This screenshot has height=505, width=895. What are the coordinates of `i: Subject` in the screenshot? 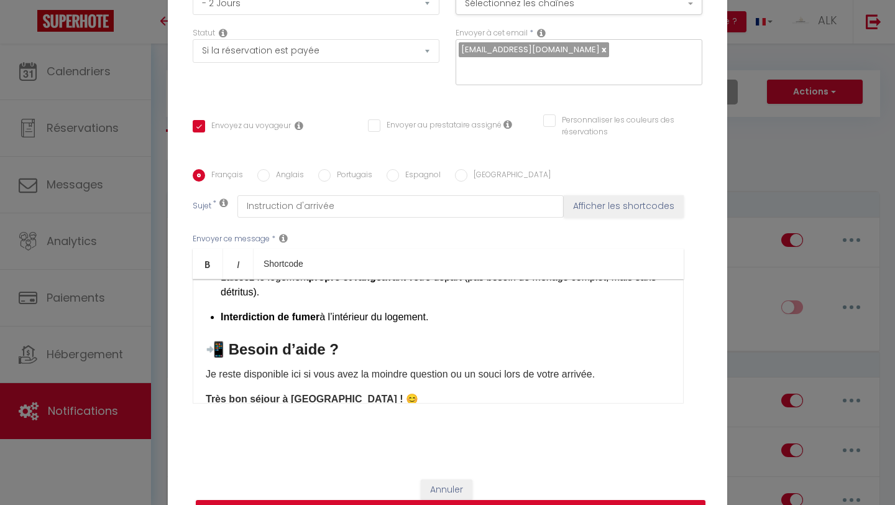 It's located at (224, 203).